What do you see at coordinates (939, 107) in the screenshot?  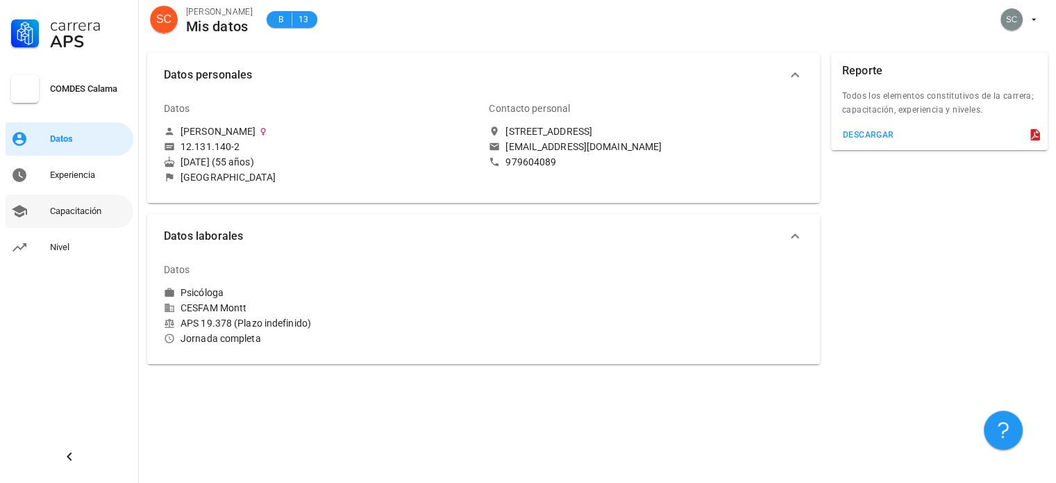 I see `div: Todos los elementos constitutivos de la carrera; capacitación, experiencia y niveles.` at bounding box center [939, 107].